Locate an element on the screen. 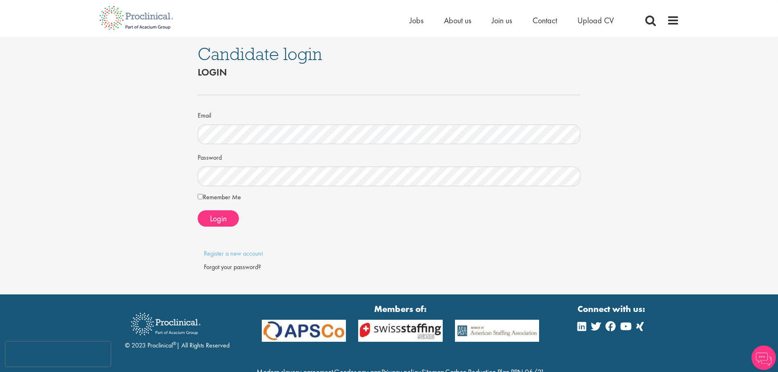 This screenshot has width=778, height=372. img: Proclinical Recruitment is located at coordinates (166, 324).